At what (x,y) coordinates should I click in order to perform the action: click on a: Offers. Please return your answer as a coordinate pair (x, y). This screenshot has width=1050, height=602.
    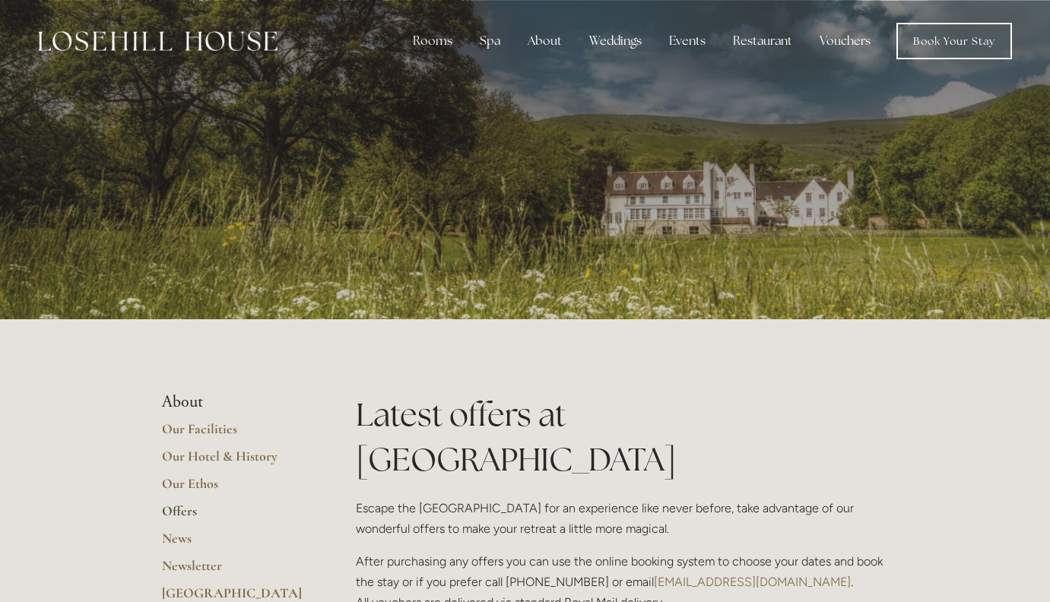
    Looking at the image, I should click on (234, 516).